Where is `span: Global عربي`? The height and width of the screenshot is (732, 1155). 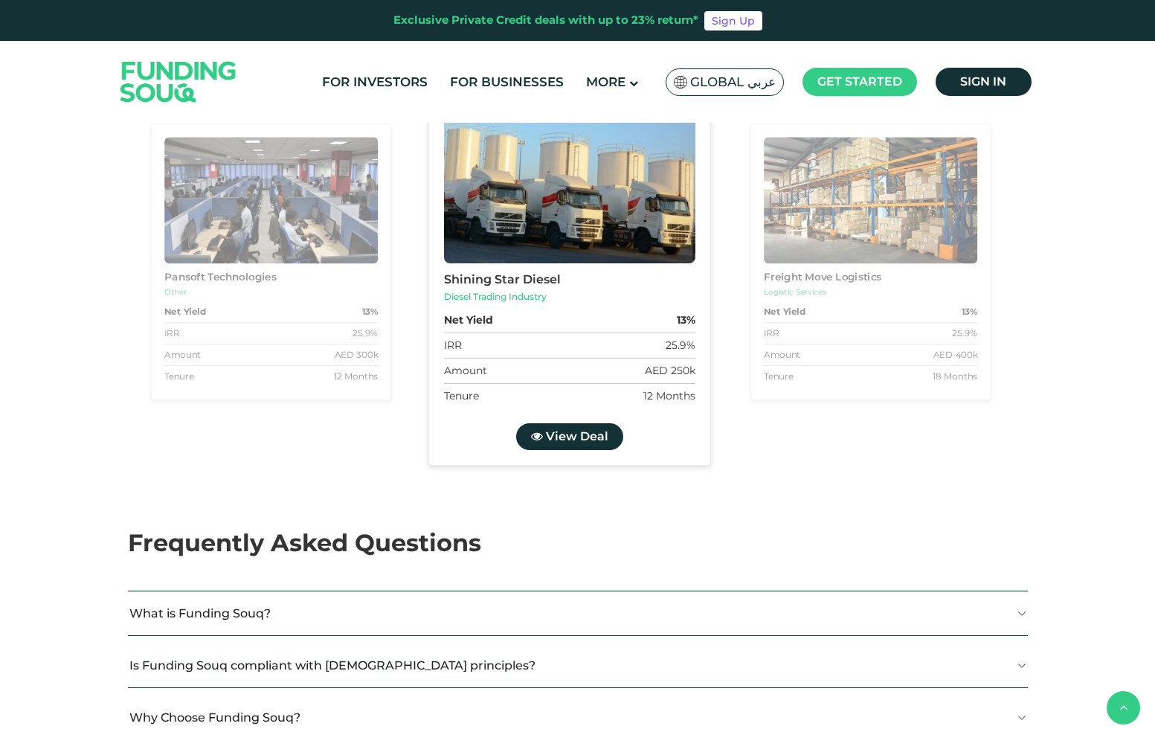 span: Global عربي is located at coordinates (733, 82).